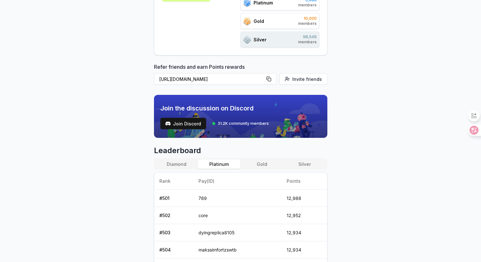 The image size is (481, 262). Describe the element at coordinates (238, 198) in the screenshot. I see `td: 789` at that location.